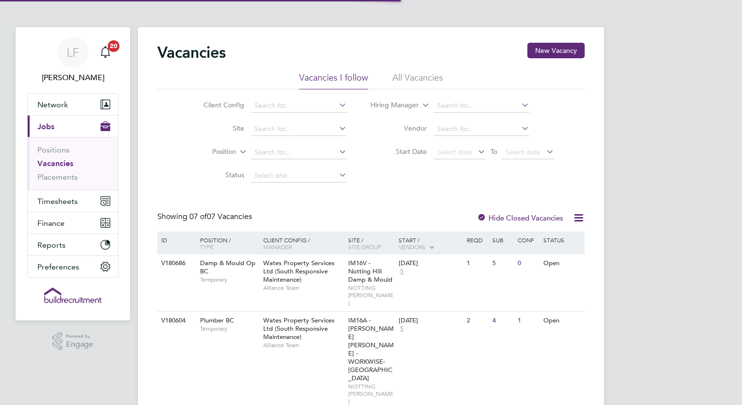 The image size is (742, 405). What do you see at coordinates (73, 104) in the screenshot?
I see `button: Network` at bounding box center [73, 104].